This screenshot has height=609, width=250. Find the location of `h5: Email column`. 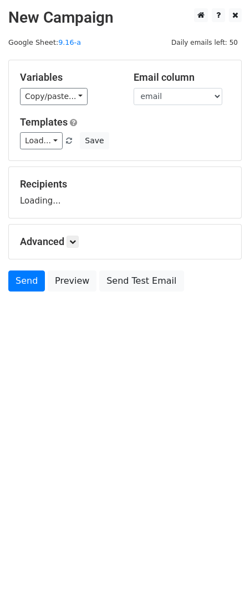

h5: Email column is located at coordinates (182, 77).